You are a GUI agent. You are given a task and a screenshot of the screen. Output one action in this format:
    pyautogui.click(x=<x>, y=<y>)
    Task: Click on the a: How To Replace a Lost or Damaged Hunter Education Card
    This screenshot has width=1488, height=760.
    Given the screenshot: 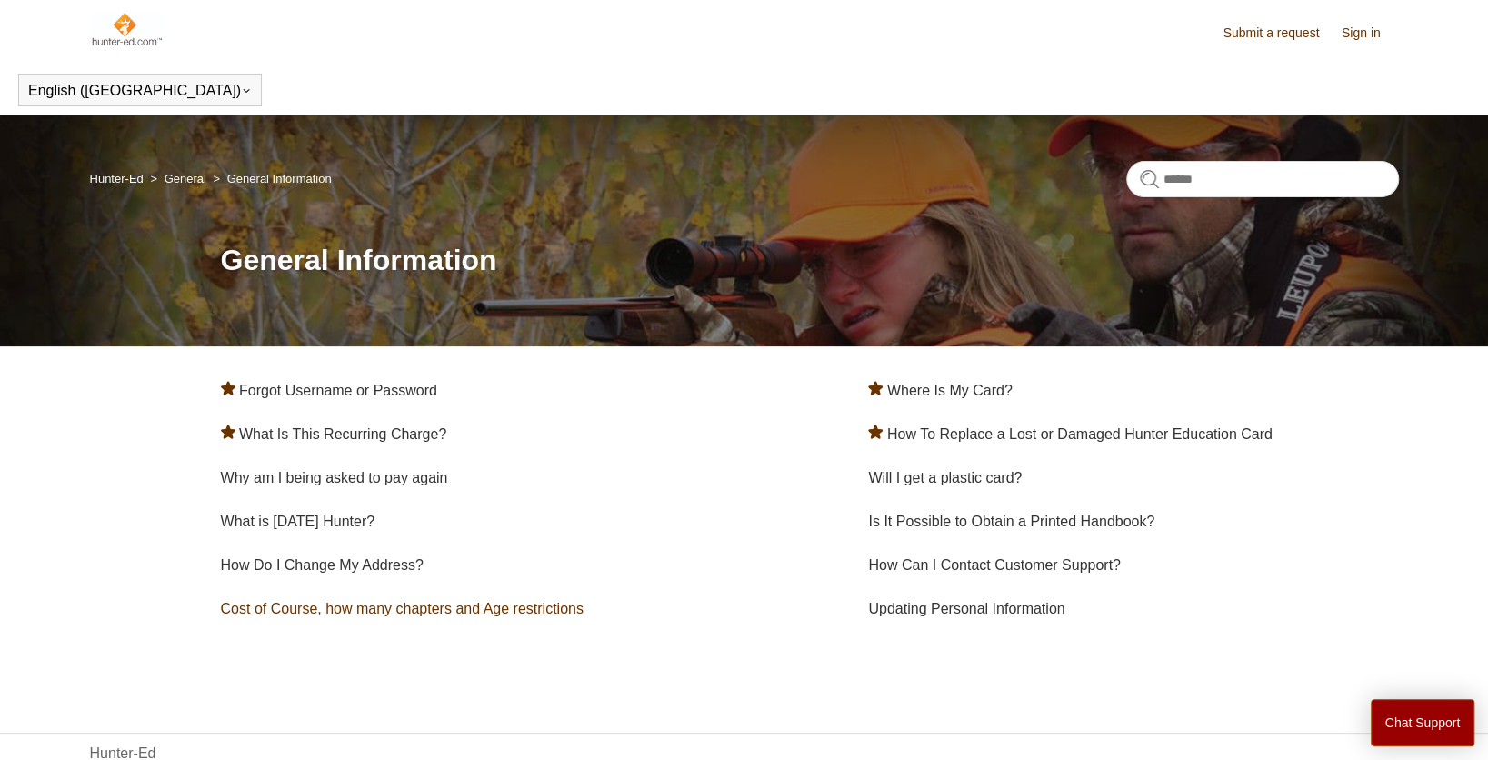 What is the action you would take?
    pyautogui.click(x=1080, y=434)
    